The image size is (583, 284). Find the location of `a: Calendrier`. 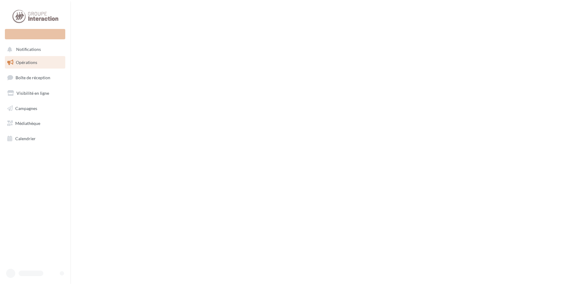

a: Calendrier is located at coordinates (35, 139).